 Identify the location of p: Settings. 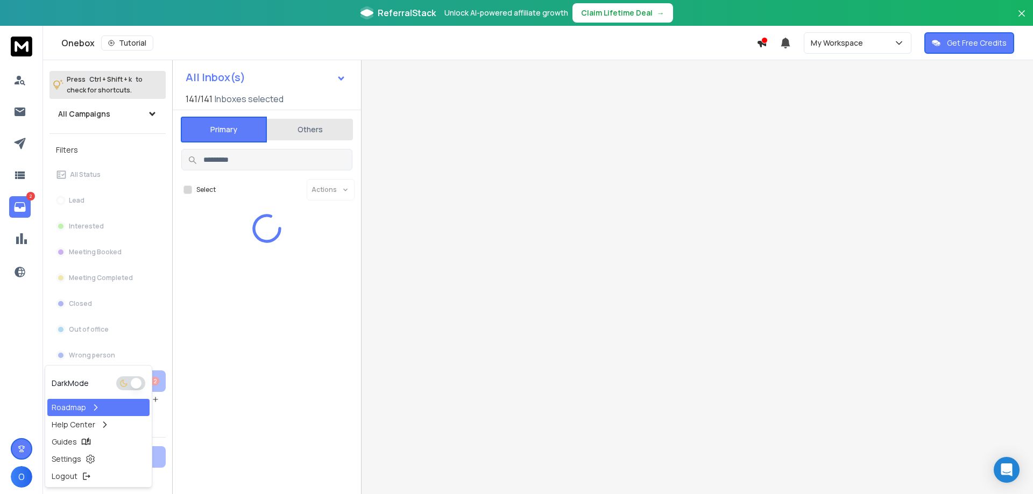
(66, 459).